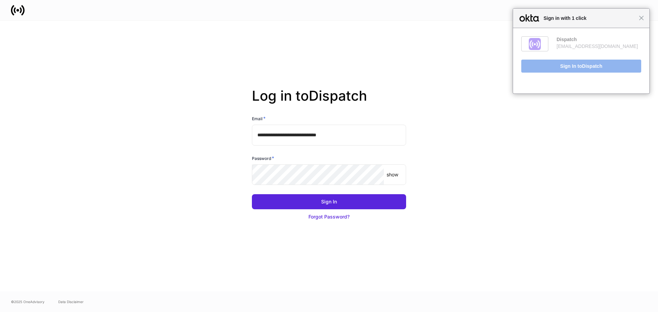 This screenshot has height=312, width=658. What do you see at coordinates (392, 175) in the screenshot?
I see `p: show` at bounding box center [392, 175].